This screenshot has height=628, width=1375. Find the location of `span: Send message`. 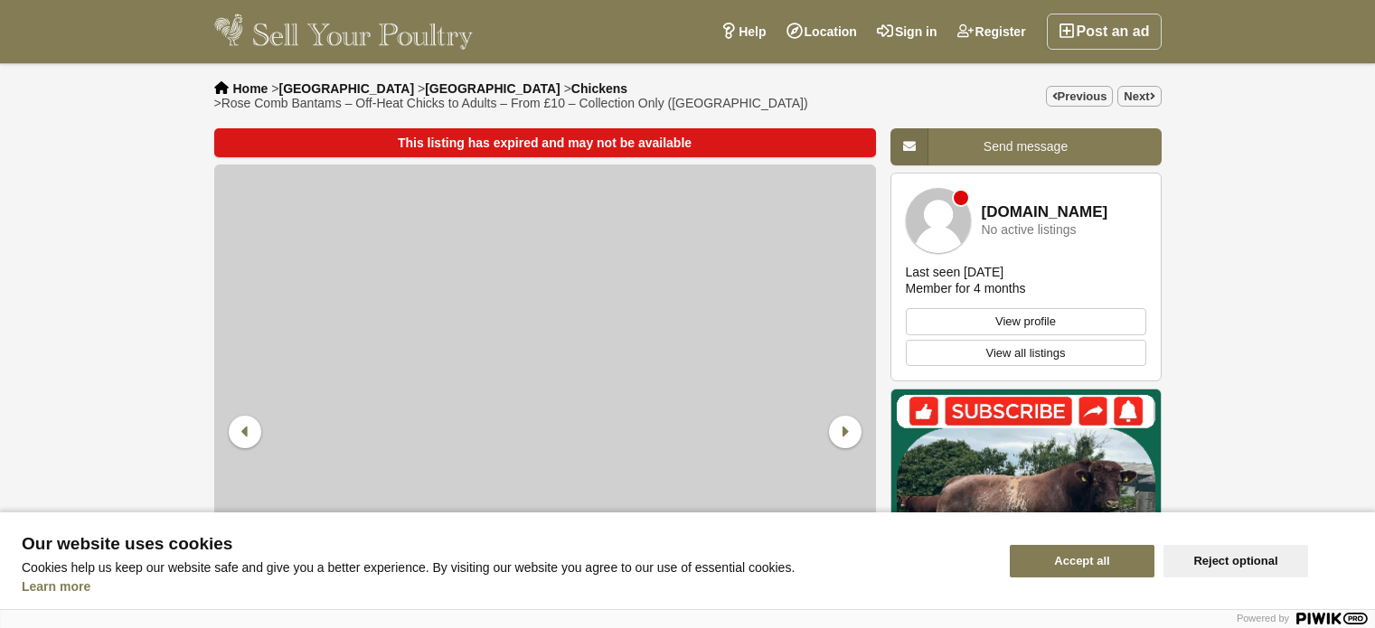

span: Send message is located at coordinates (1025, 146).